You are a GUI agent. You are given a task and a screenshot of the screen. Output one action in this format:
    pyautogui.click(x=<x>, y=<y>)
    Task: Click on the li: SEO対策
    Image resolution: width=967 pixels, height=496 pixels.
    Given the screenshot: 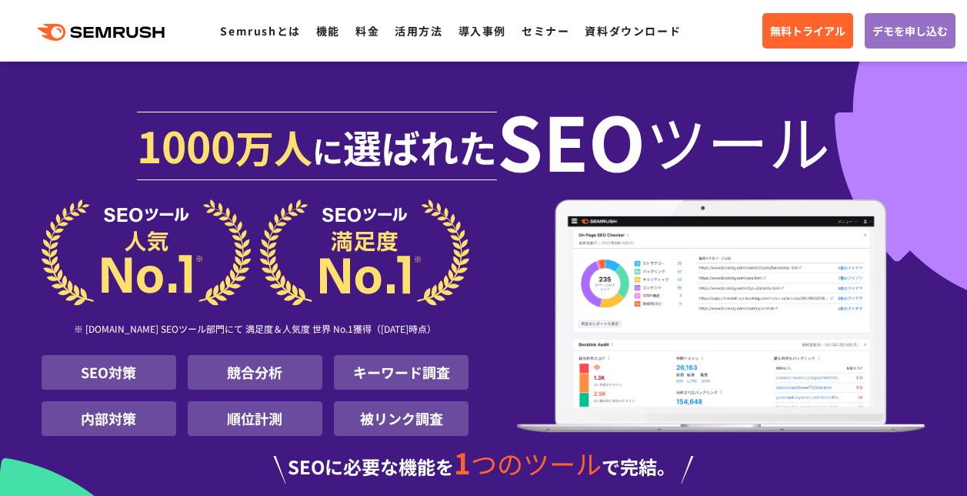 What is the action you would take?
    pyautogui.click(x=109, y=372)
    